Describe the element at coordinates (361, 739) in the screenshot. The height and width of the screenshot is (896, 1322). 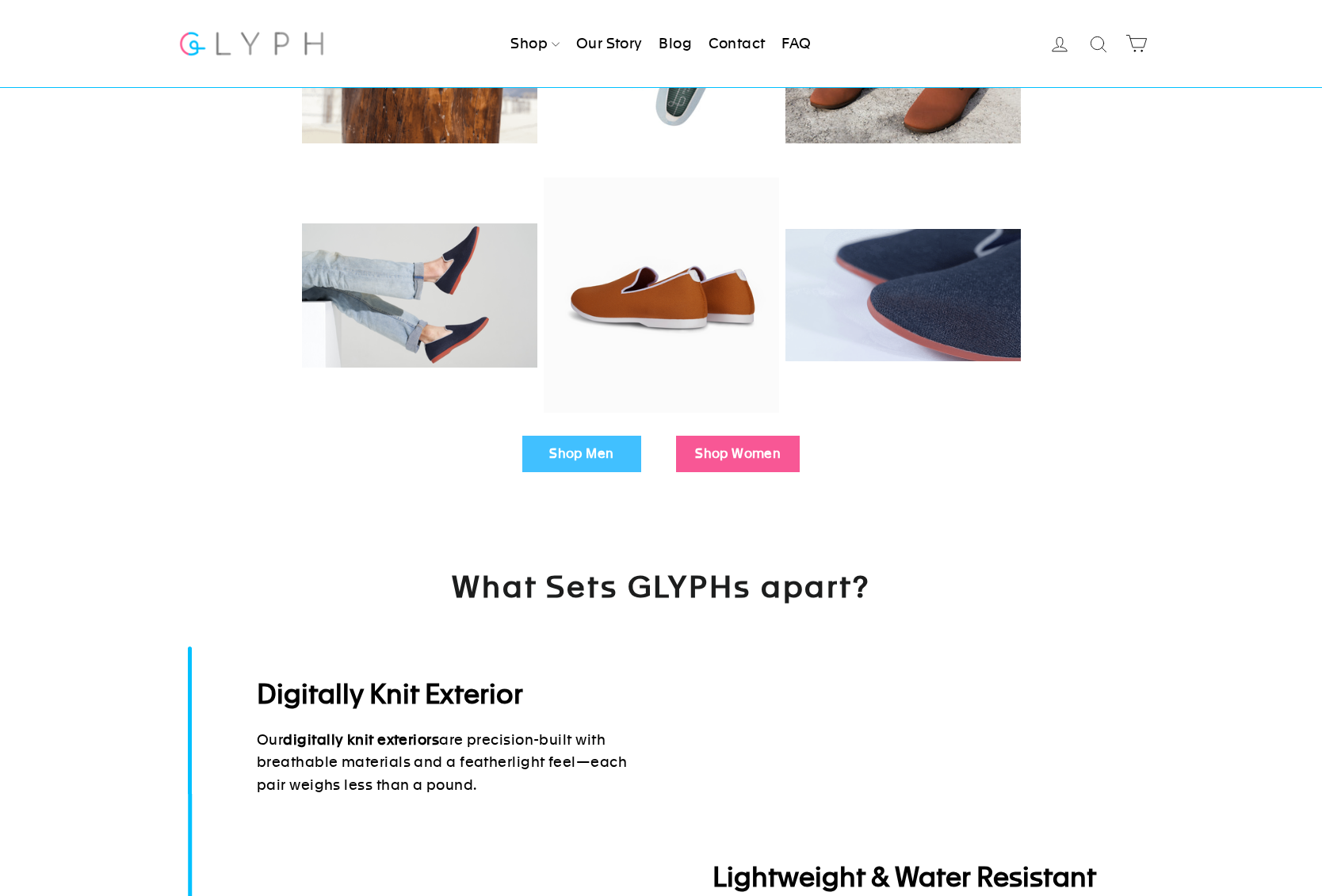
I see `strong: digitally knit exteriors` at that location.